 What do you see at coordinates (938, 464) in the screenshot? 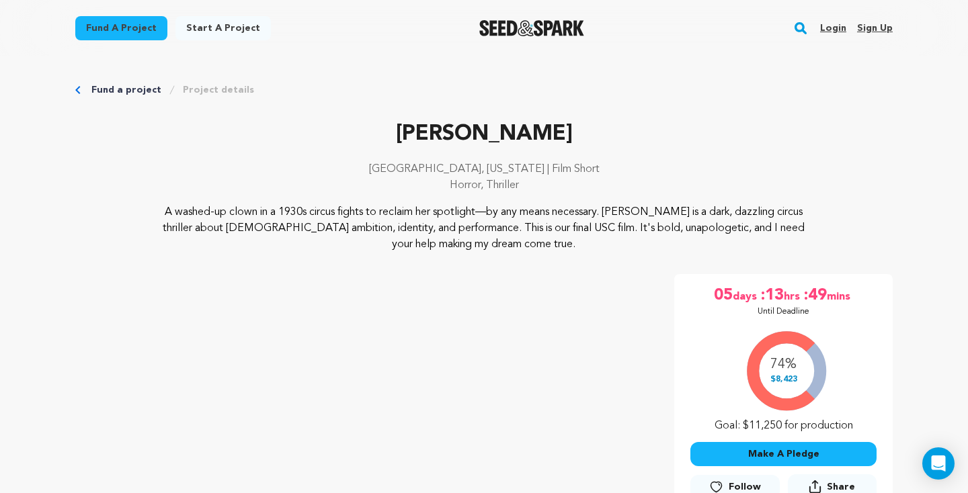
I see `div: Open Intercom Messenger` at bounding box center [938, 464].